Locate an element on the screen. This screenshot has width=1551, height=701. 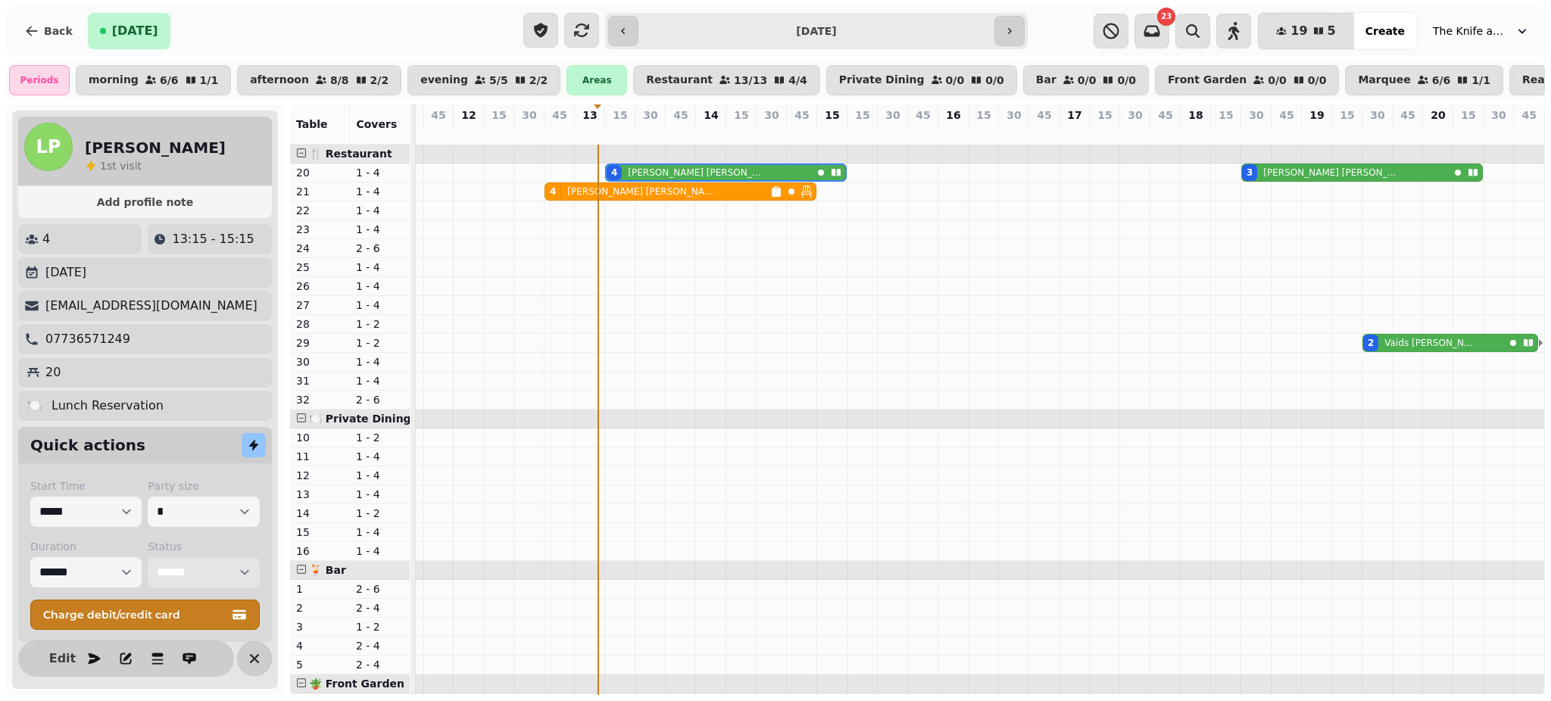
p: 8 / 8 is located at coordinates (339, 80).